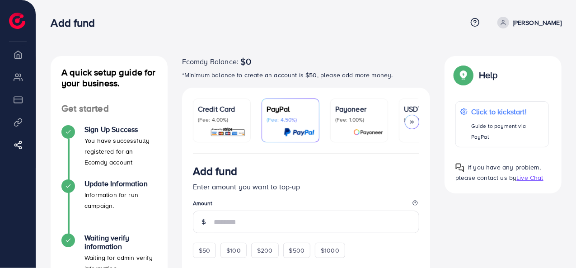 This screenshot has width=576, height=268. I want to click on span: If you have any problem, please contact us by, so click(498, 172).